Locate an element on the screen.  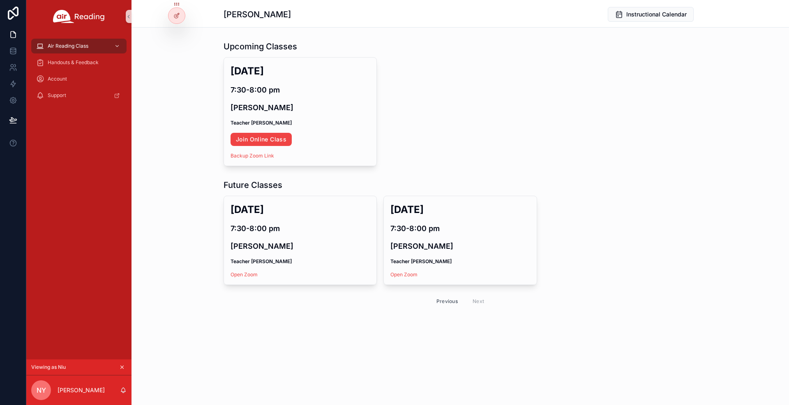
span: Air Reading Class is located at coordinates (68, 46).